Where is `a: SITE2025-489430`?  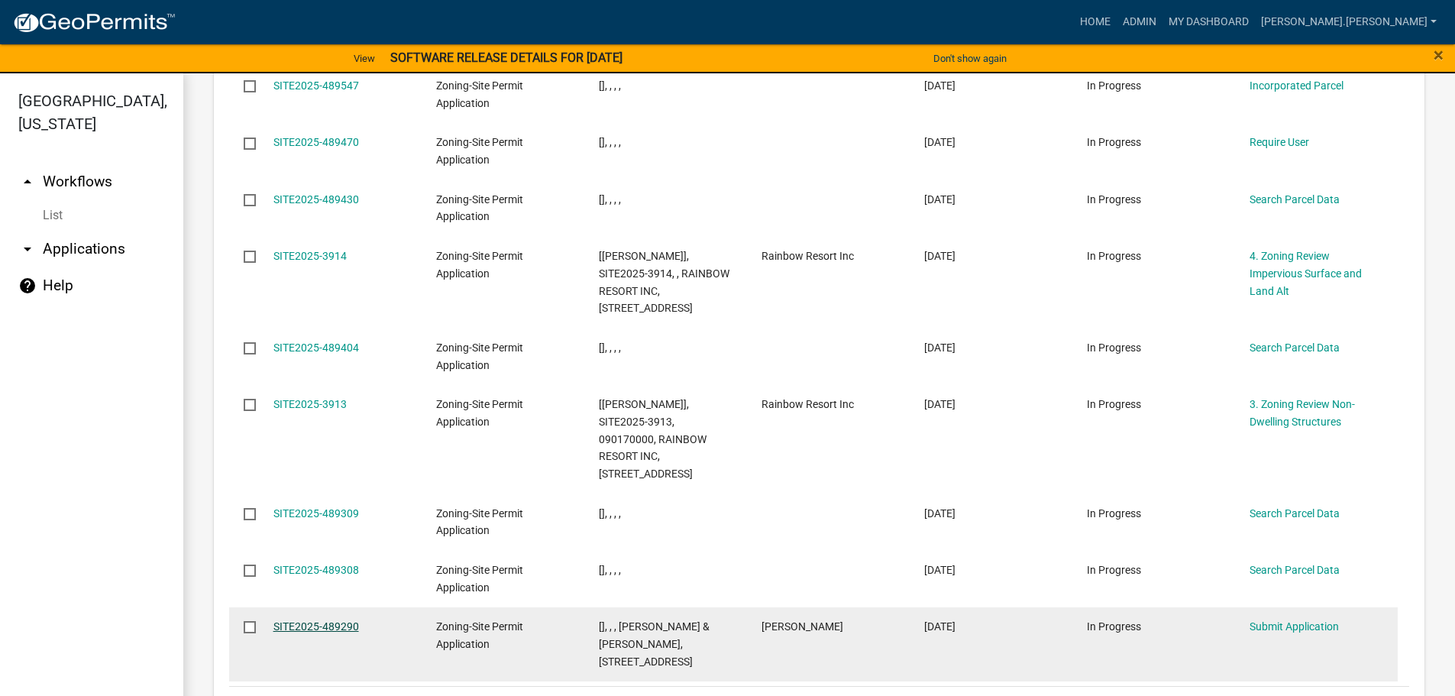 a: SITE2025-489430 is located at coordinates (316, 199).